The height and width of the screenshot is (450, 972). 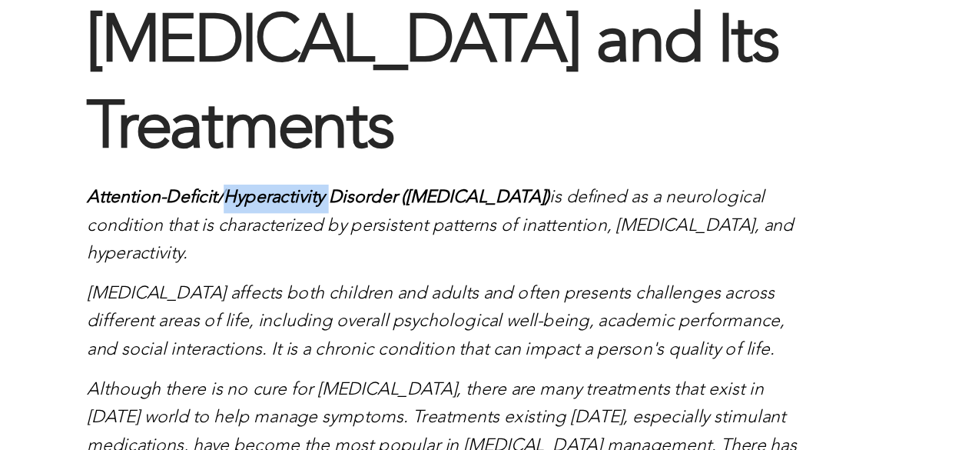 I want to click on a: Learn More, so click(x=838, y=404).